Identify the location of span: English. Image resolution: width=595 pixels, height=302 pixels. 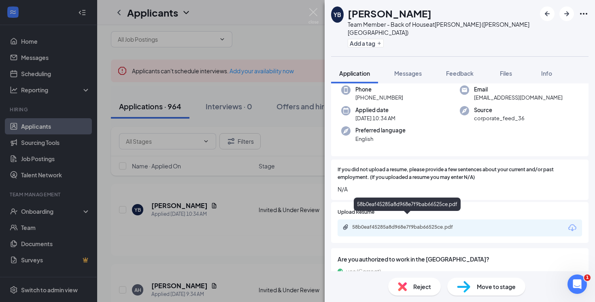
(380, 139).